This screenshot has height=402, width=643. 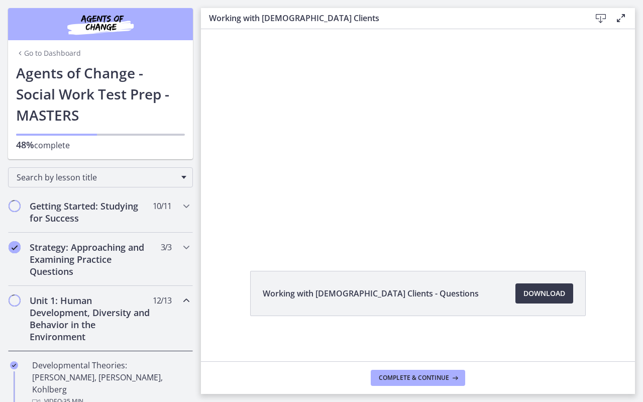 What do you see at coordinates (91, 212) in the screenshot?
I see `h2: Getting Started: Studying for Success` at bounding box center [91, 212].